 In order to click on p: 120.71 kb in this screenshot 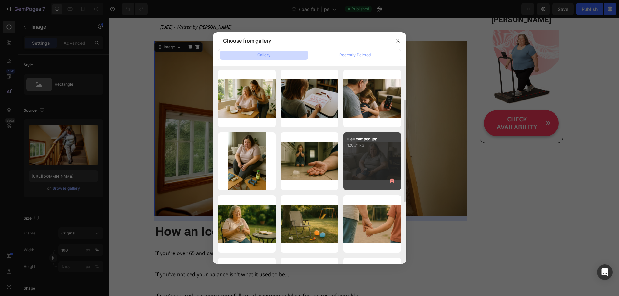, I will do `click(372, 145)`.